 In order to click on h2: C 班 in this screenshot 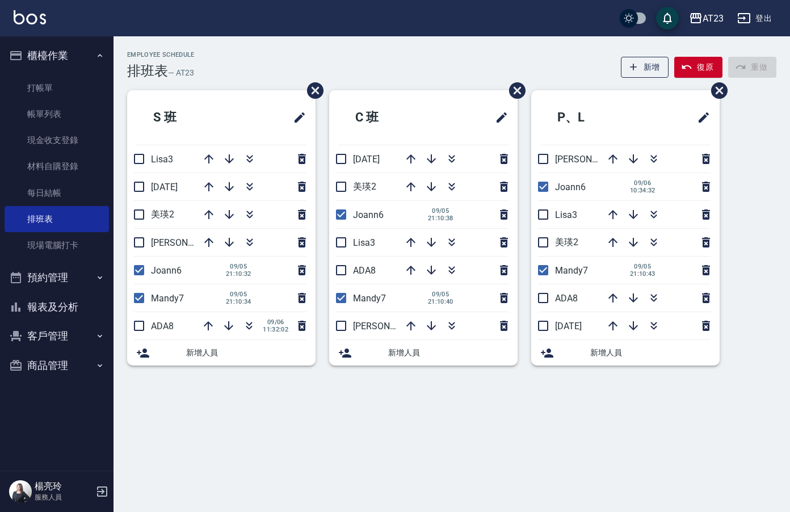, I will do `click(390, 118)`.